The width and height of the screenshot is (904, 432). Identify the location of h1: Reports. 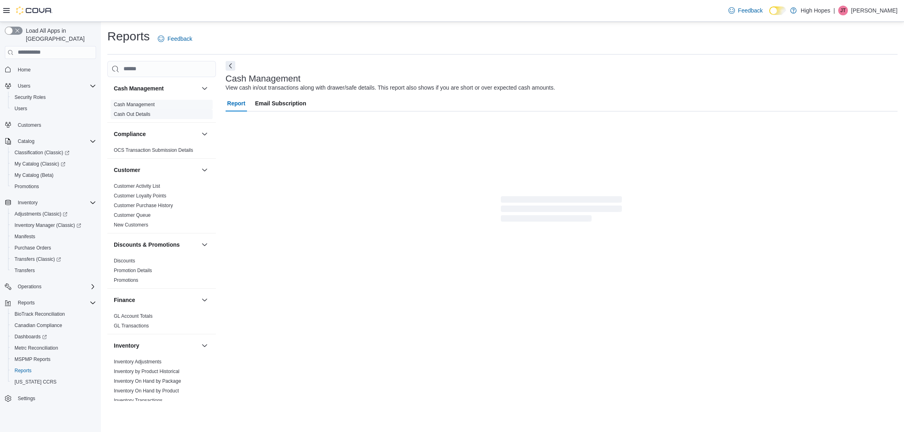
(128, 36).